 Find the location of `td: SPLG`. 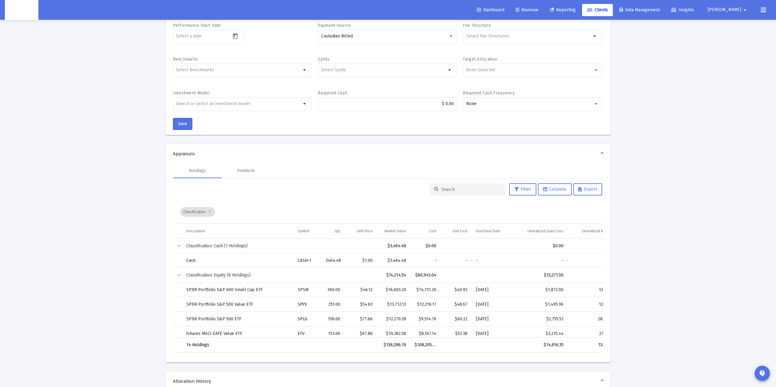

td: SPLG is located at coordinates (307, 319).